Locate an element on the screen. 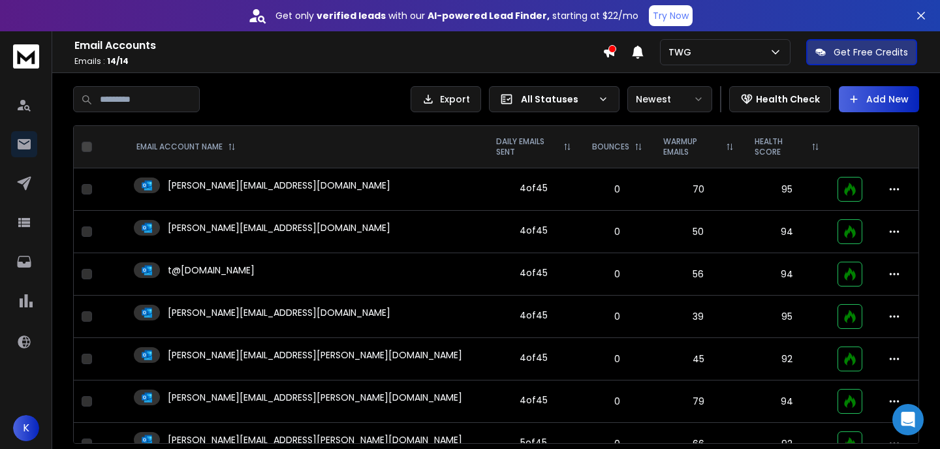 The width and height of the screenshot is (940, 449). p: Get only with our starting at $22/mo is located at coordinates (457, 16).